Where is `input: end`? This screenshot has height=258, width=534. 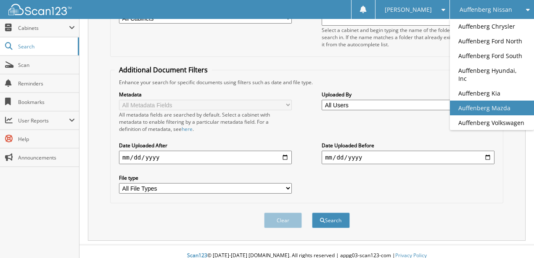 input: end is located at coordinates (408, 157).